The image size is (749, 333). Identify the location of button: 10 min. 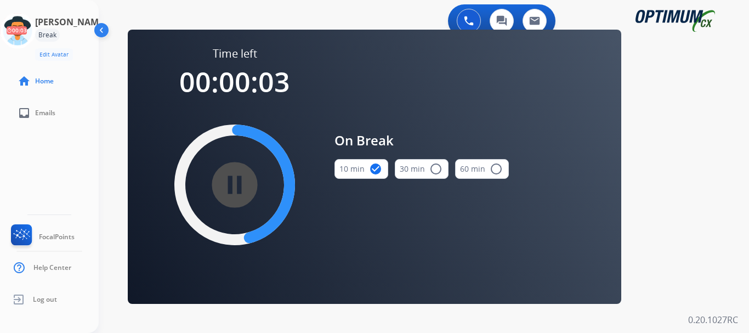
(361, 169).